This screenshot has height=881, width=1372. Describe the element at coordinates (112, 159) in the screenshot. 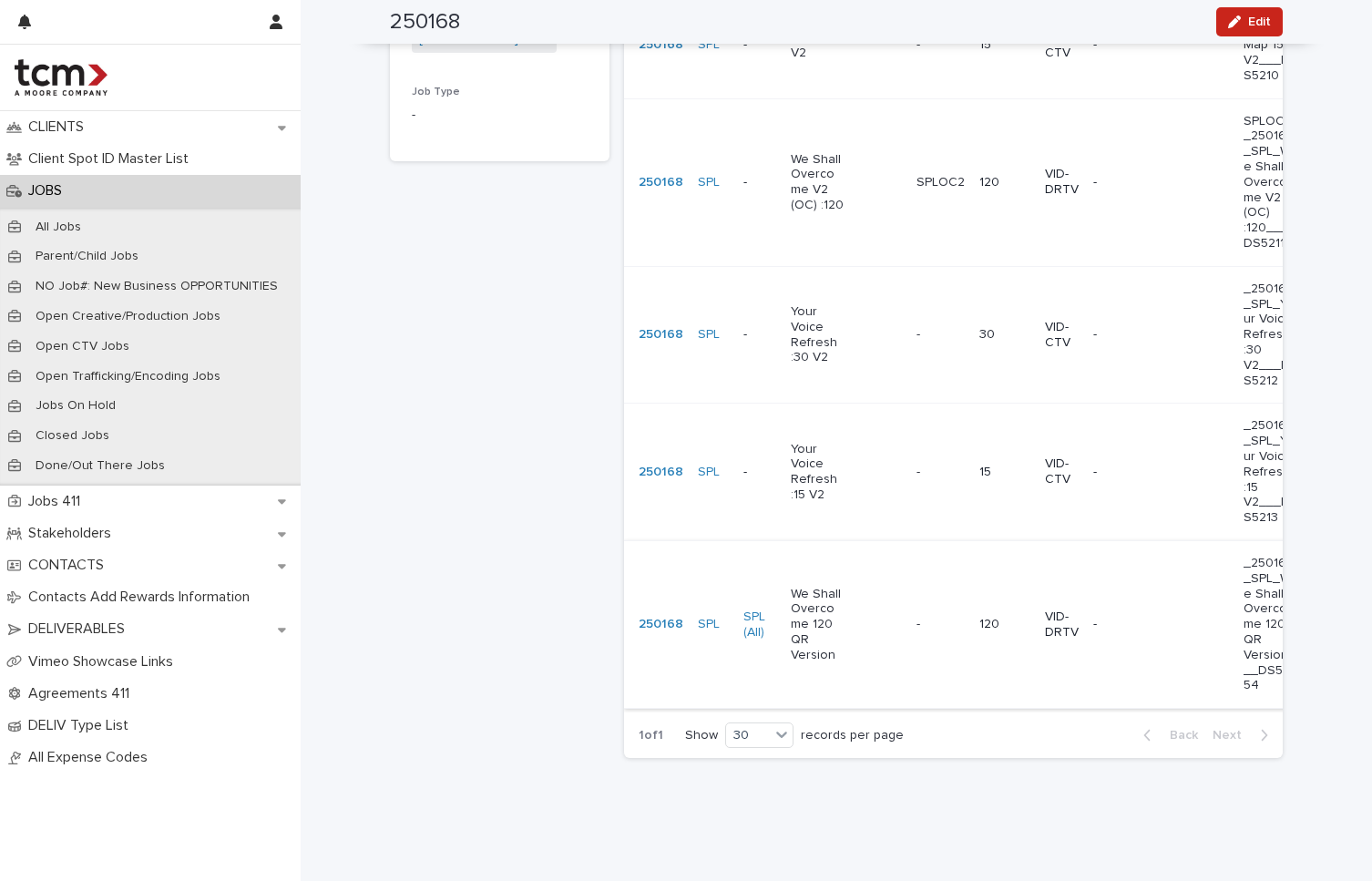

I see `p: Client Spot ID Master List` at that location.